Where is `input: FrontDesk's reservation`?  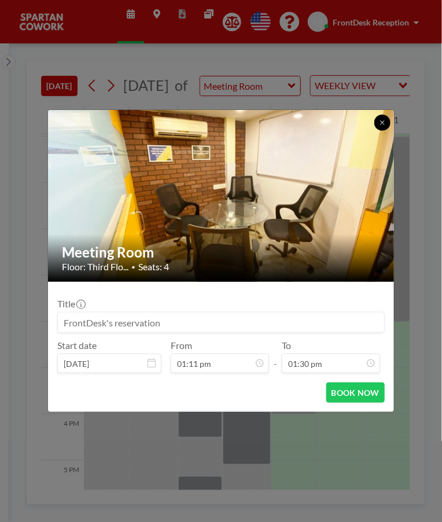 input: FrontDesk's reservation is located at coordinates (221, 322).